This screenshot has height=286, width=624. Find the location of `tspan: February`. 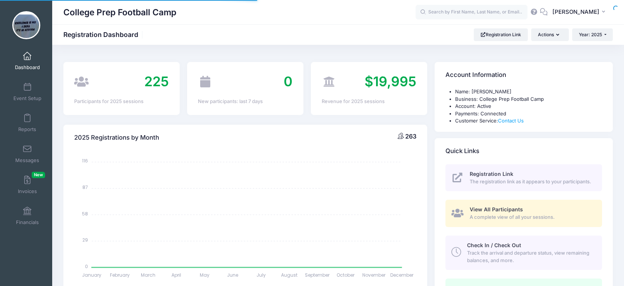

tspan: February is located at coordinates (120, 274).